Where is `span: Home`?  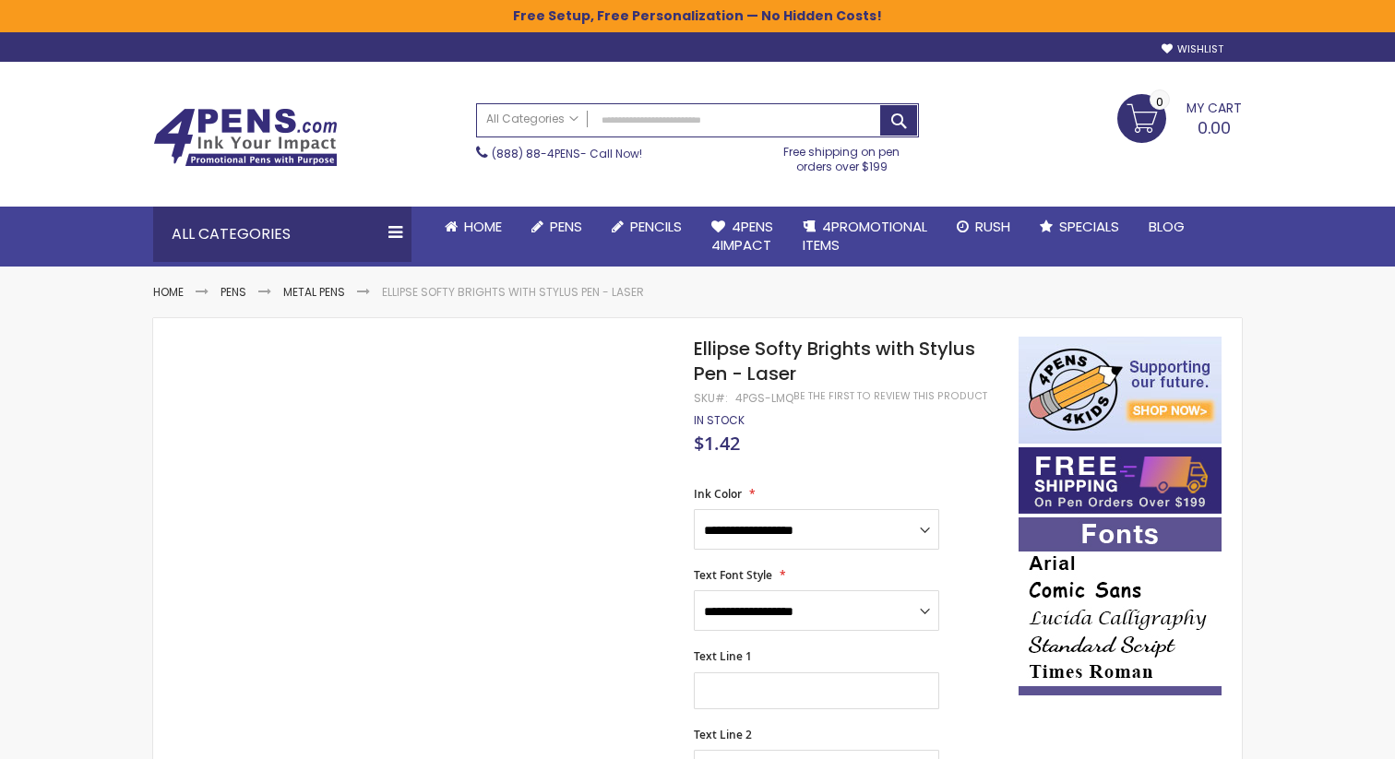
span: Home is located at coordinates (482, 226).